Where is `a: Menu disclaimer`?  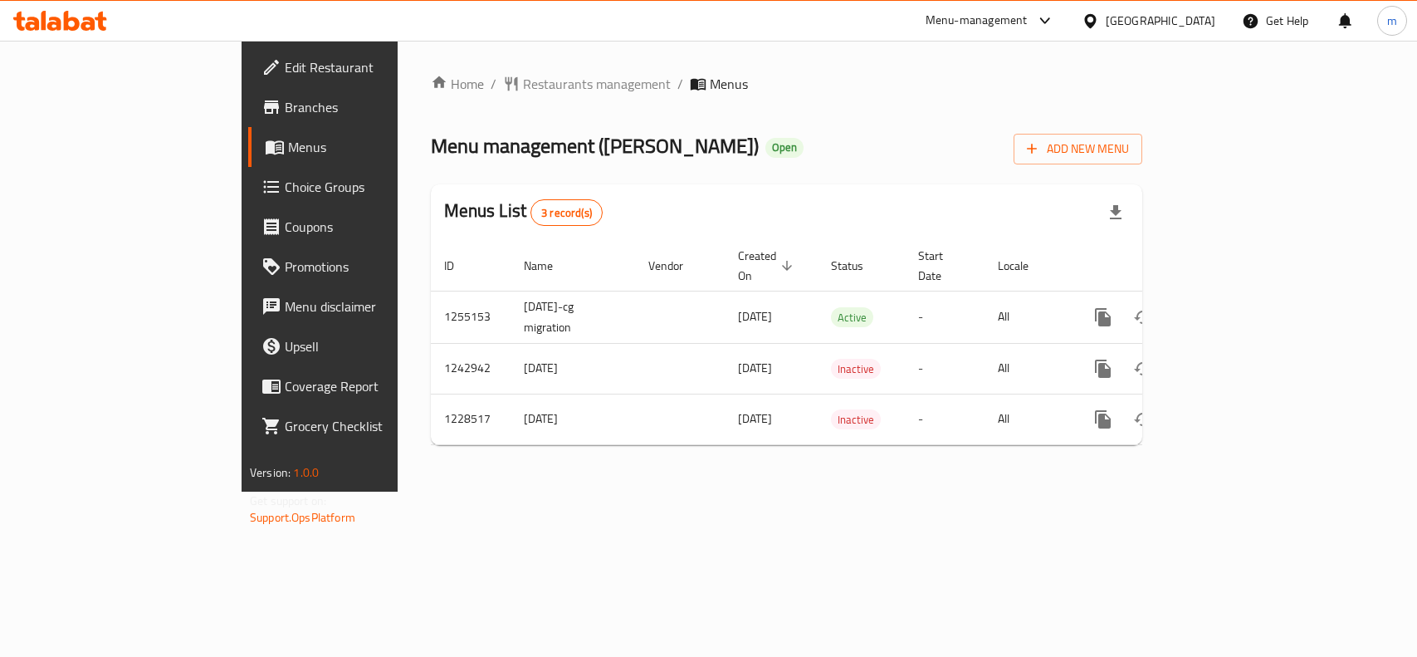
a: Menu disclaimer is located at coordinates (363, 306).